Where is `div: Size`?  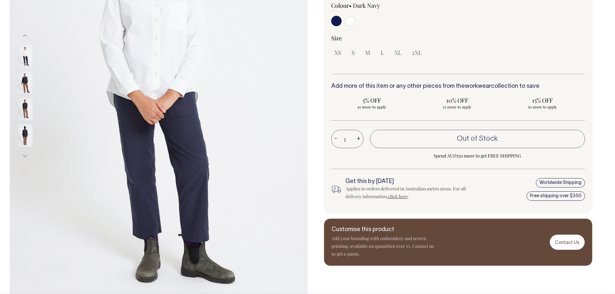
div: Size is located at coordinates (458, 38).